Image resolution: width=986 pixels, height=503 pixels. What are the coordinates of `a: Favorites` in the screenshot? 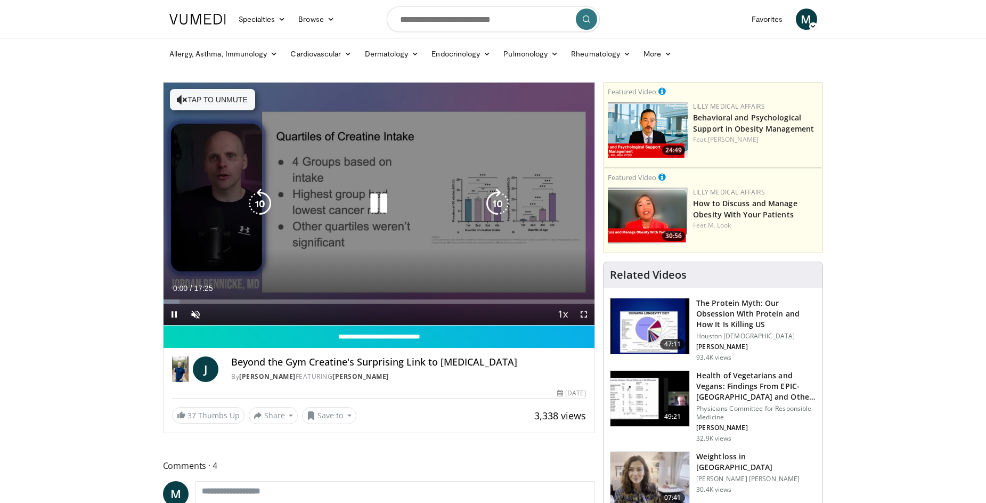 It's located at (767, 19).